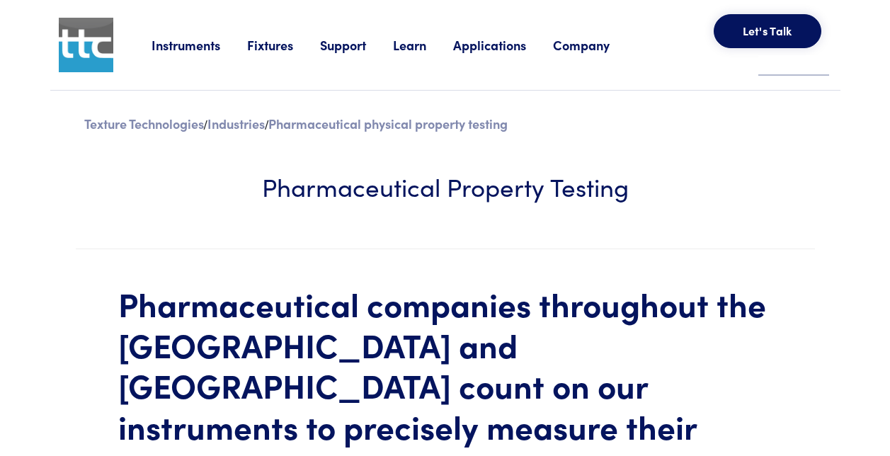  What do you see at coordinates (236, 123) in the screenshot?
I see `a: Industries` at bounding box center [236, 123].